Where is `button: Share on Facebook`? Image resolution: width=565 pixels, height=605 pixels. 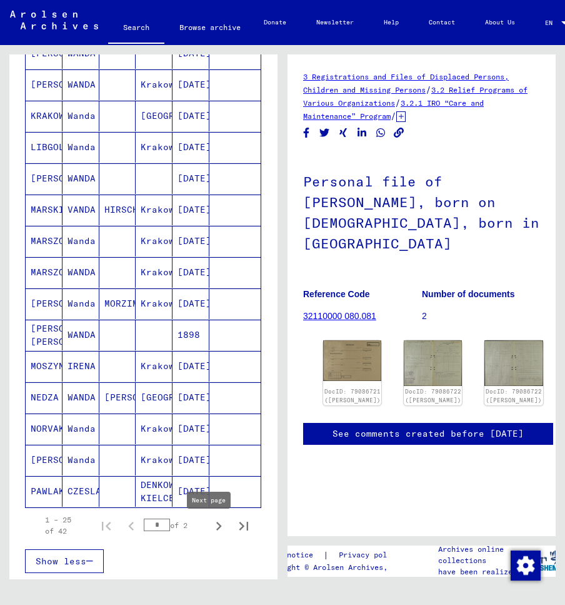 button: Share on Facebook is located at coordinates (306, 133).